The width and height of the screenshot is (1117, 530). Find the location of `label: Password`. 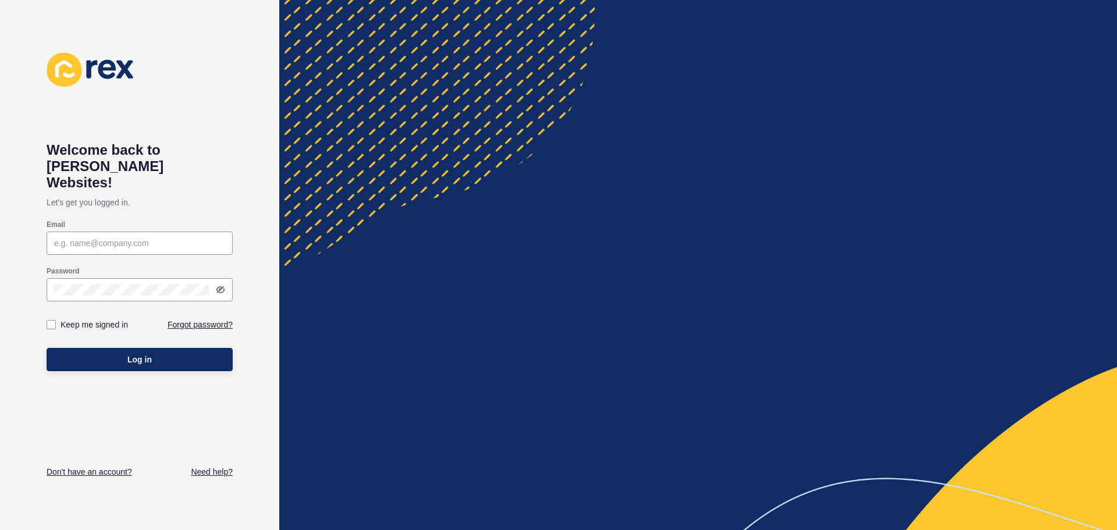

label: Password is located at coordinates (63, 271).